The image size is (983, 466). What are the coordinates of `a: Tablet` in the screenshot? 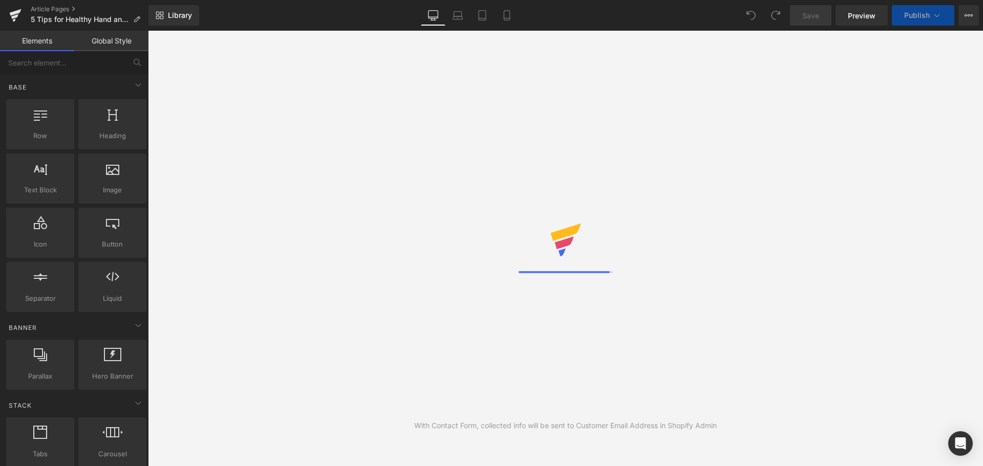 It's located at (482, 15).